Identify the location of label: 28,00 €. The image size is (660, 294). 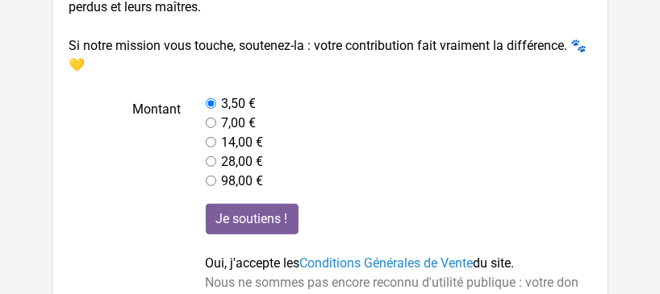
(243, 162).